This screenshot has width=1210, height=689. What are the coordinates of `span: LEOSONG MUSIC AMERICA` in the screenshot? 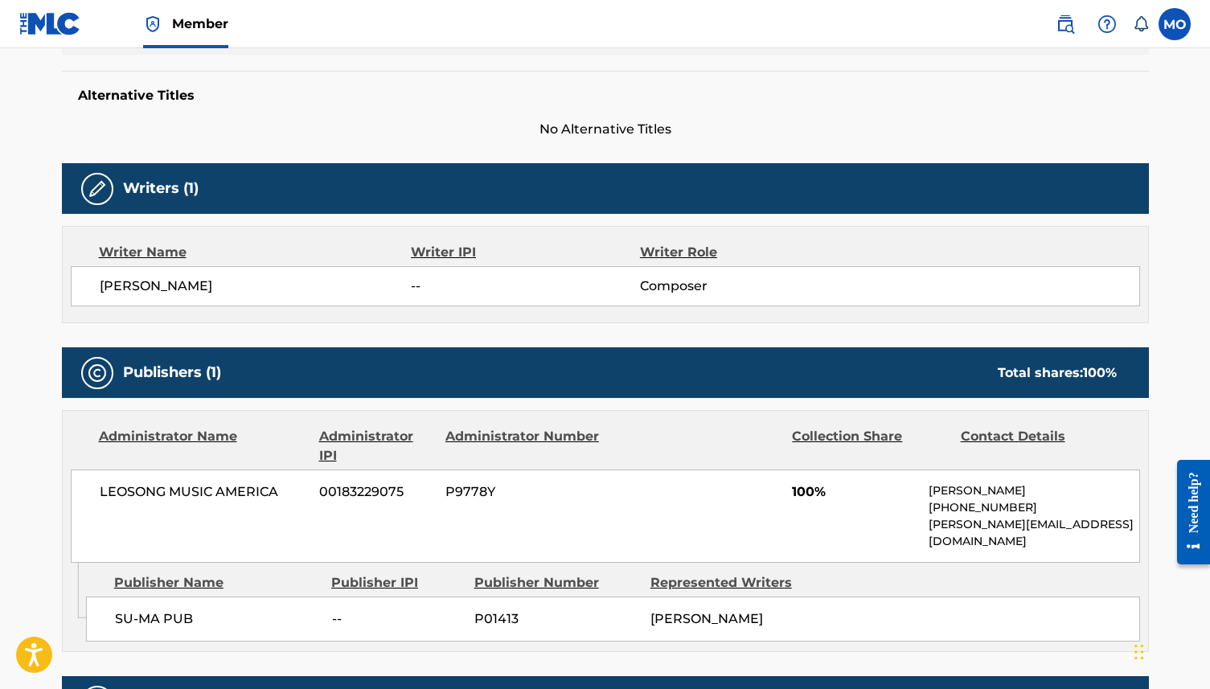 It's located at (203, 492).